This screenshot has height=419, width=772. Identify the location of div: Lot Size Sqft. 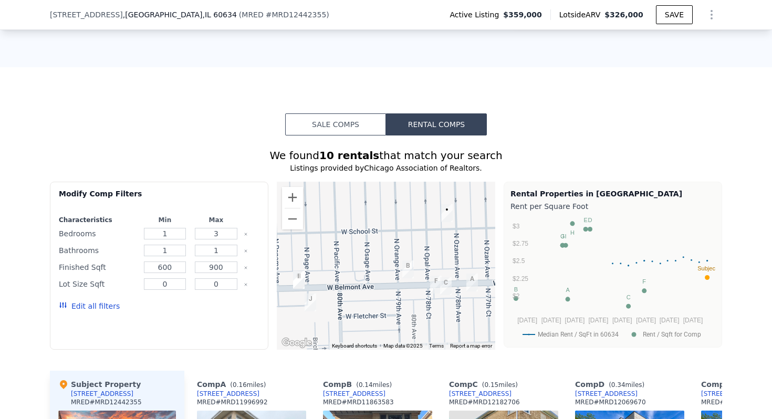
(98, 284).